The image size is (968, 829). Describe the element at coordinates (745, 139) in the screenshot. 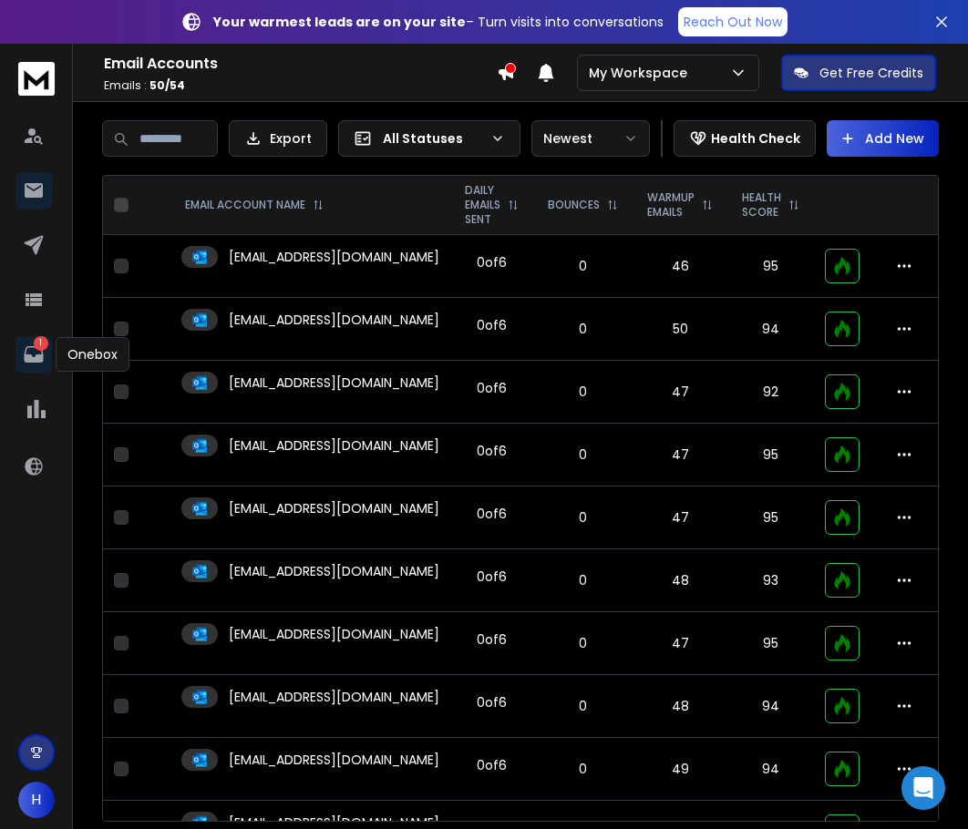

I see `button: Health Check` at that location.